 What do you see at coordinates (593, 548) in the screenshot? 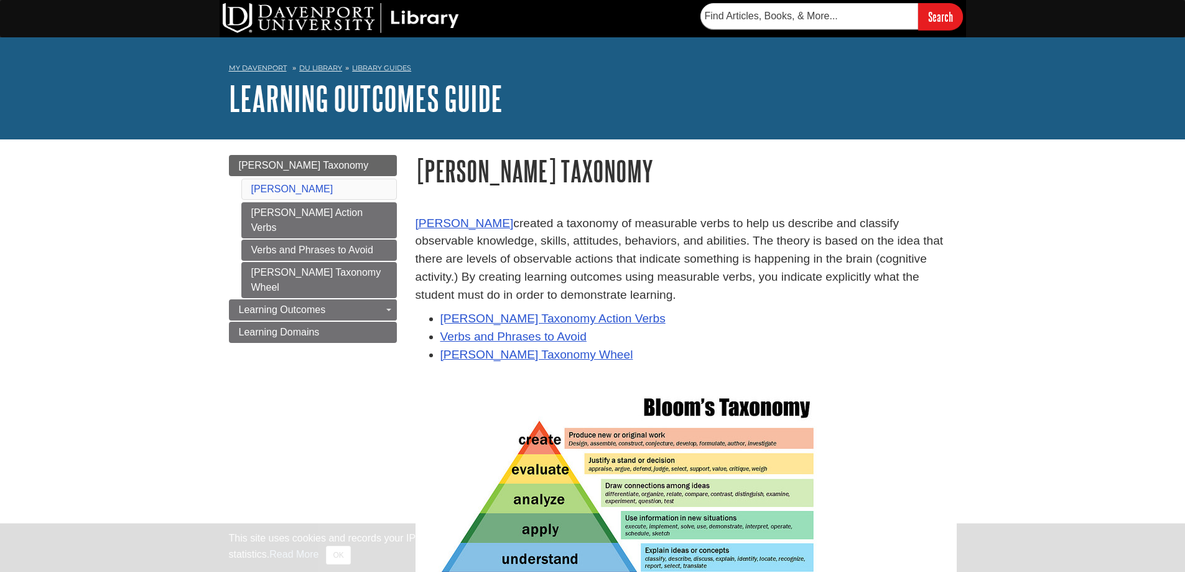
I see `div: This site uses cookies and records your IP address for usage statistics. Additionally, we use Goo...` at bounding box center [593, 548].